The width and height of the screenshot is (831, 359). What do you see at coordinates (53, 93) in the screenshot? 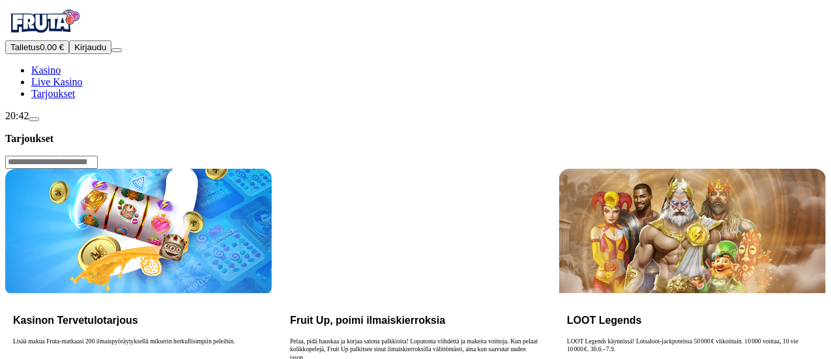
I see `span: Tarjoukset` at bounding box center [53, 93].